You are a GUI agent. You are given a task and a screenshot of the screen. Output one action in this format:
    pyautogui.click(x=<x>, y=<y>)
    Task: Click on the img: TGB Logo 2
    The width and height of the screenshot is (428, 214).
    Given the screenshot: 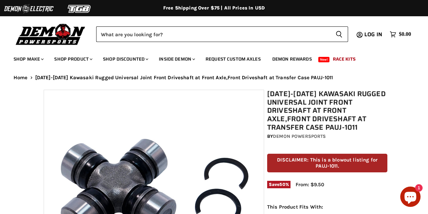 What is the action you would take?
    pyautogui.click(x=79, y=9)
    